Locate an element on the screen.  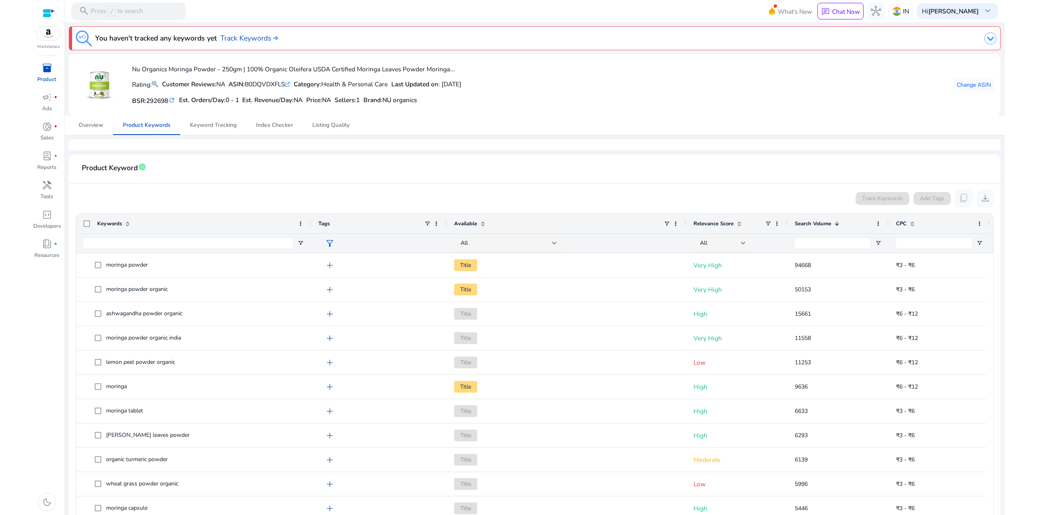
b: Category: is located at coordinates (307, 84).